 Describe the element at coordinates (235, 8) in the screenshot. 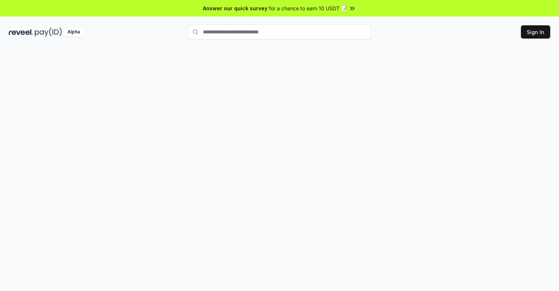

I see `span: Answer our quick survey` at that location.